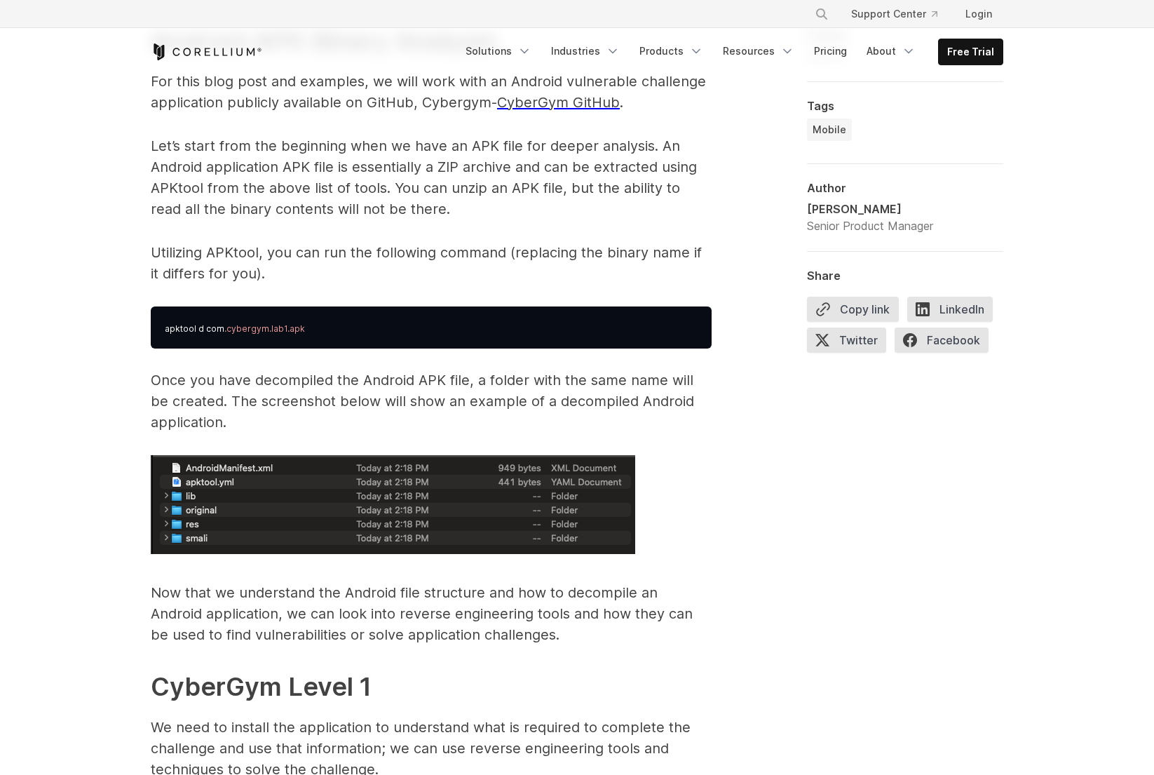 Image resolution: width=1154 pixels, height=775 pixels. I want to click on a: LinkedIn, so click(954, 312).